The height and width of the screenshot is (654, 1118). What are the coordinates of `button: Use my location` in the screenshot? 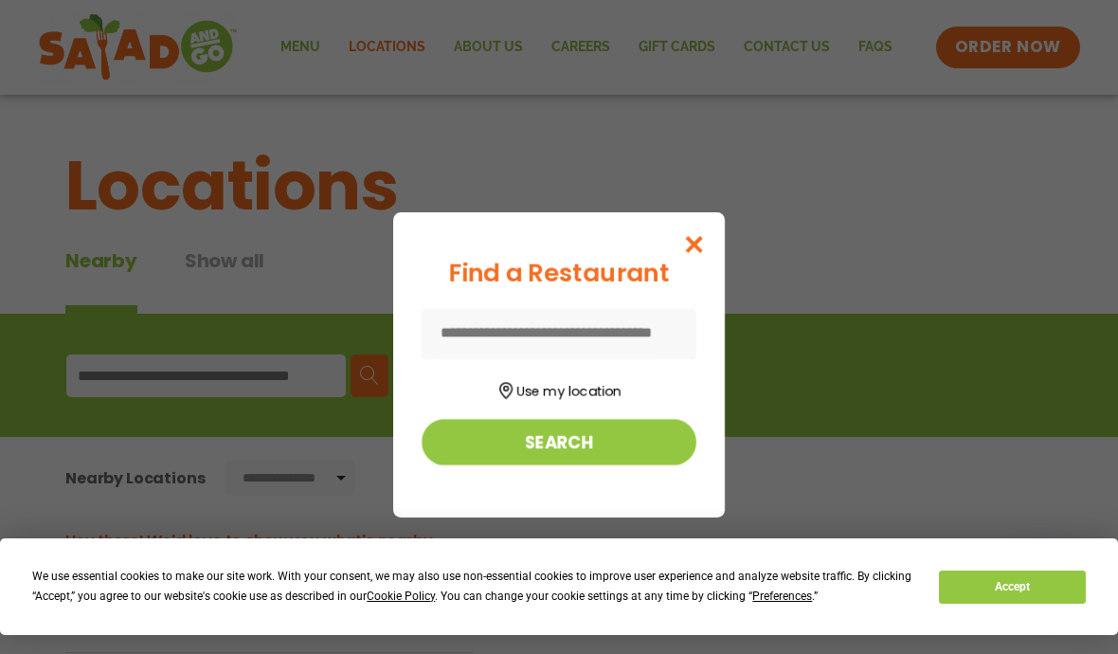 It's located at (559, 388).